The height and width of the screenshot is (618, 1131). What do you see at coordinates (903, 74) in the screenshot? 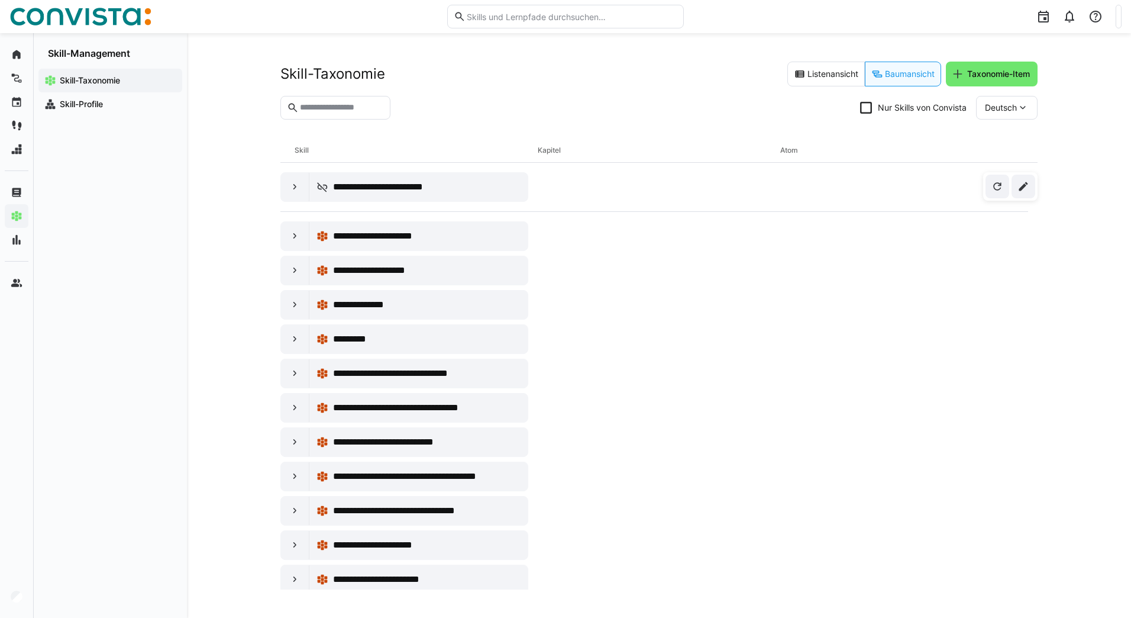
I see `eds-button-option: Baumansicht` at bounding box center [903, 74].